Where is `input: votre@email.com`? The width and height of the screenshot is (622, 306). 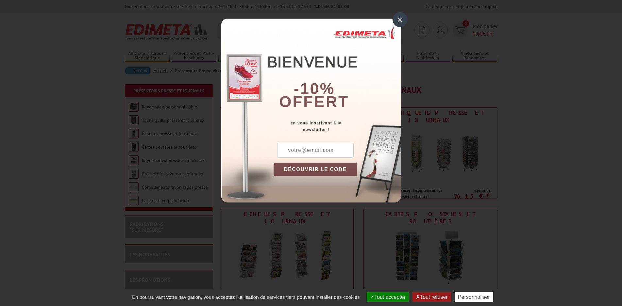 input: votre@email.com is located at coordinates (315, 150).